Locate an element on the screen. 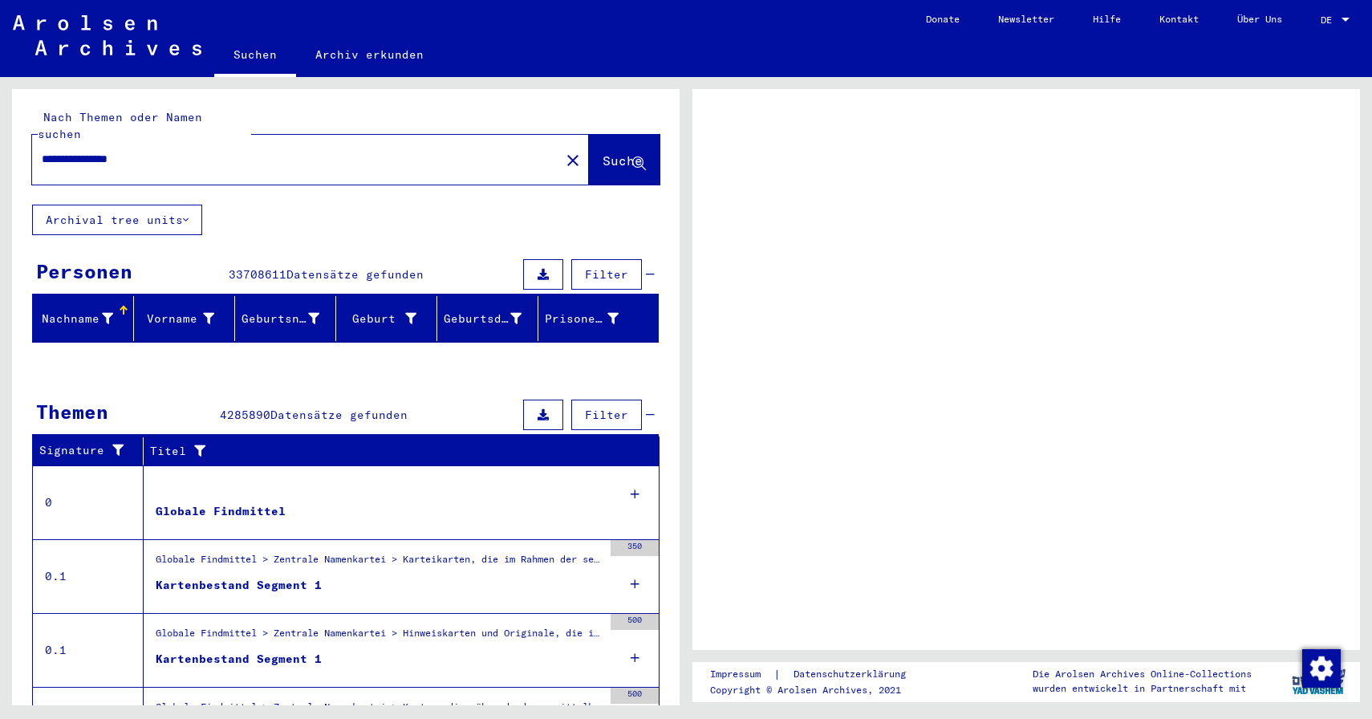  div: Personen is located at coordinates (84, 271).